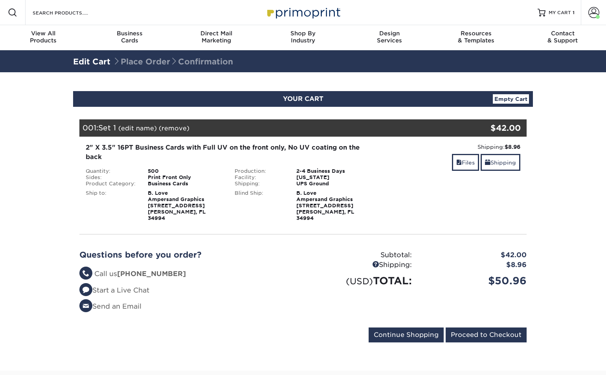  What do you see at coordinates (185, 184) in the screenshot?
I see `div: Business Cards` at bounding box center [185, 184].